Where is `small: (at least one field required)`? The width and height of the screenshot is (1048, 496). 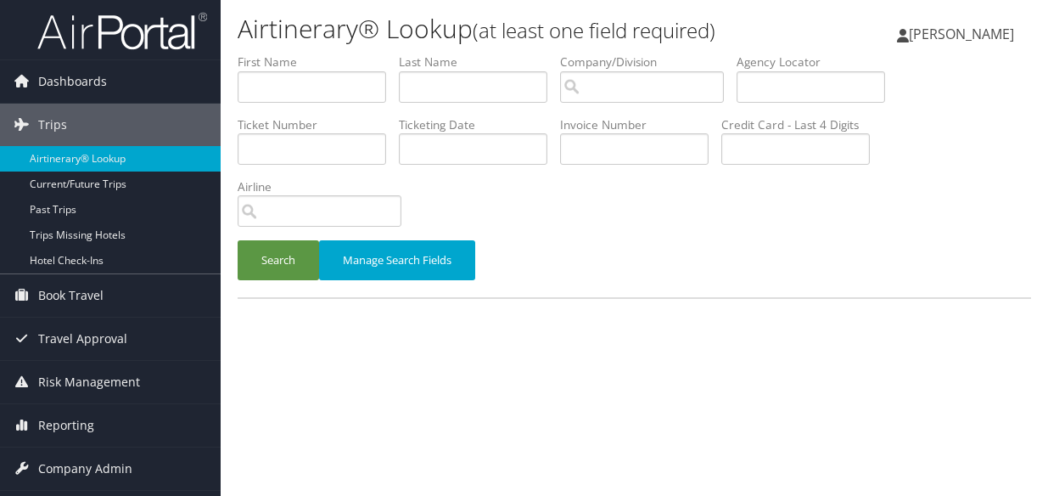 small: (at least one field required) is located at coordinates (594, 30).